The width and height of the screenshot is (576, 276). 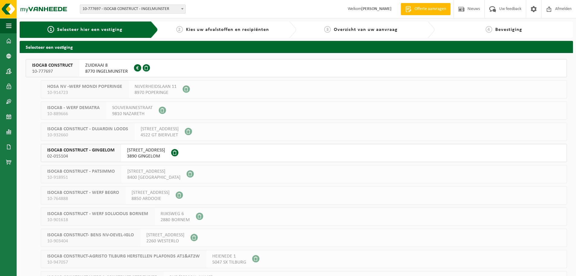 What do you see at coordinates (52, 65) in the screenshot?
I see `span: ISOCAB CONSTRUCT` at bounding box center [52, 65].